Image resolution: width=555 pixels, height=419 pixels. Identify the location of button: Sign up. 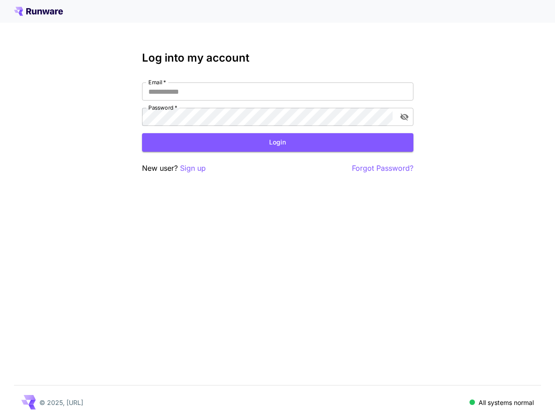
(193, 168).